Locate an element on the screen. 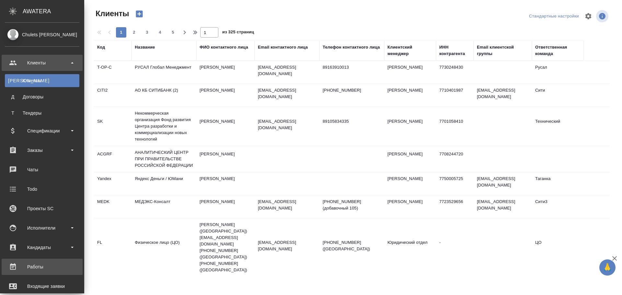 Image resolution: width=622 pixels, height=295 pixels. span: из 325 страниц is located at coordinates (238, 33).